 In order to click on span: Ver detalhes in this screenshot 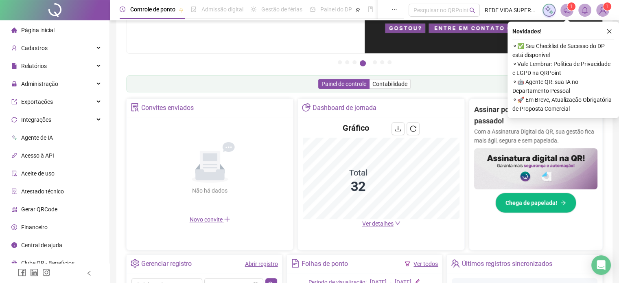, I will do `click(378, 224)`.